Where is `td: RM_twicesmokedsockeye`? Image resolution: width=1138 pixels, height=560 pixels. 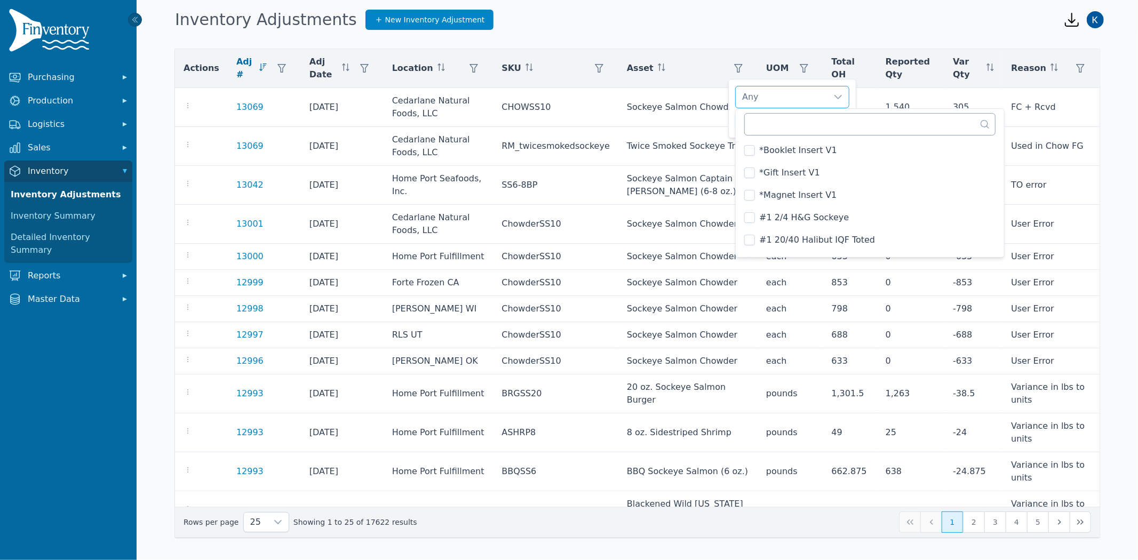
td: RM_twicesmokedsockeye is located at coordinates (556, 146).